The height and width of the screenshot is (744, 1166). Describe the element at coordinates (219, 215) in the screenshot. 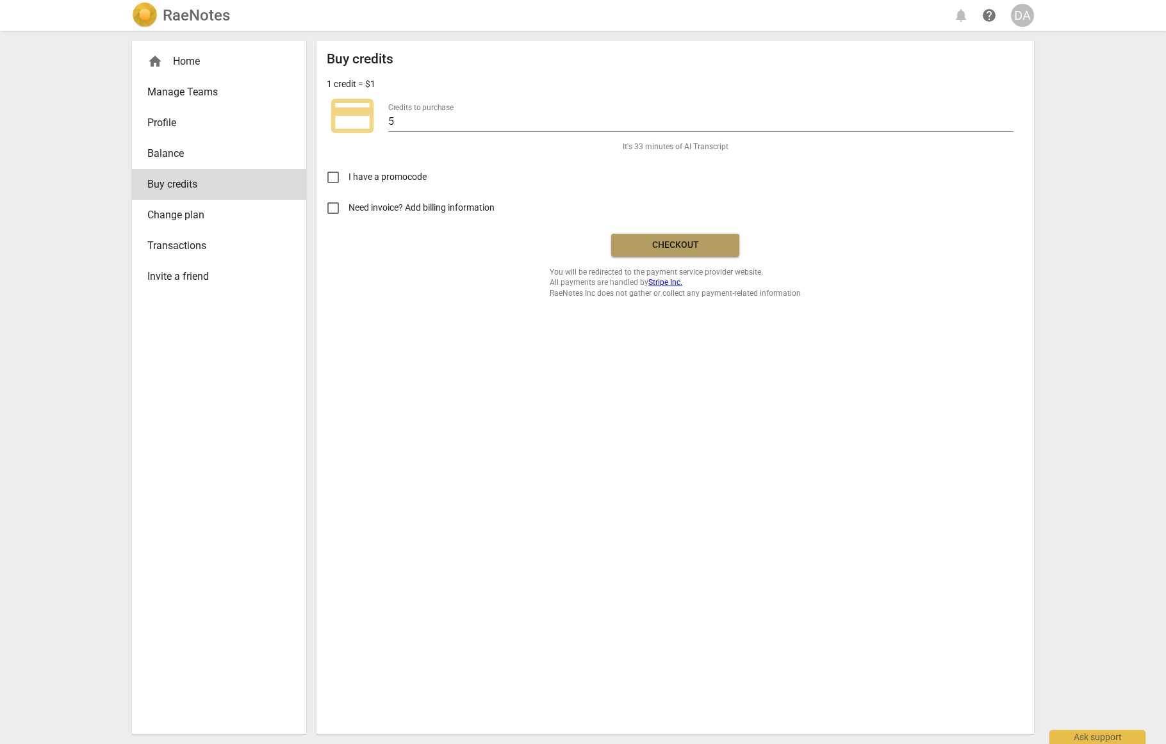

I see `a: Change plan` at that location.